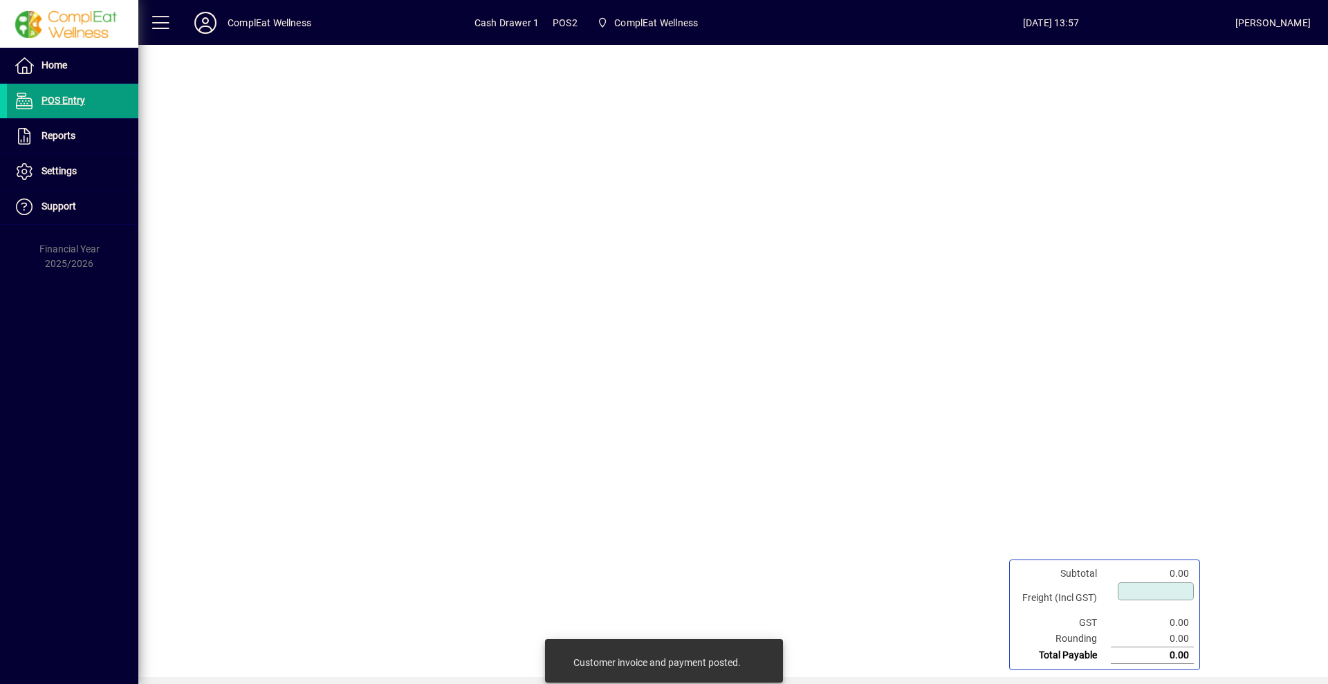  I want to click on a: Home, so click(73, 66).